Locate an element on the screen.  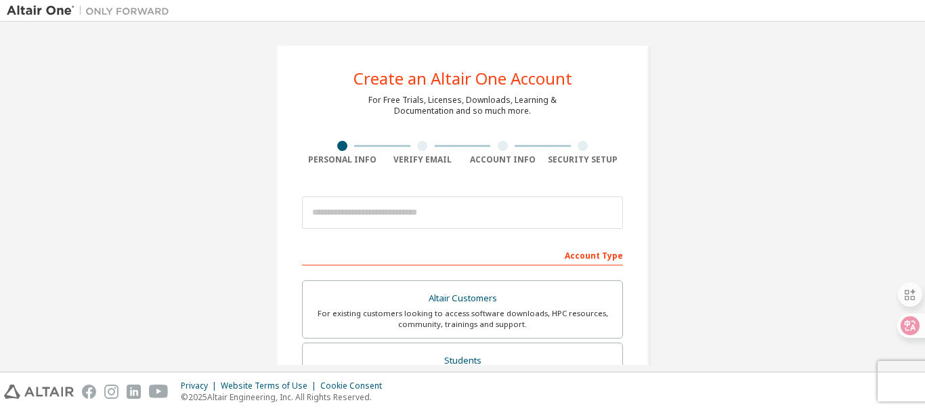
div: Create an Altair One Account is located at coordinates (463, 79).